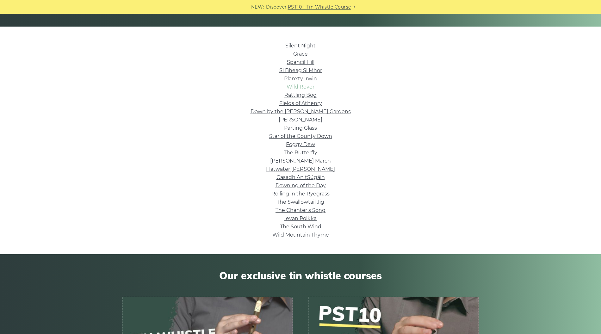 This screenshot has width=601, height=334. Describe the element at coordinates (300, 46) in the screenshot. I see `a: Silent Night` at that location.